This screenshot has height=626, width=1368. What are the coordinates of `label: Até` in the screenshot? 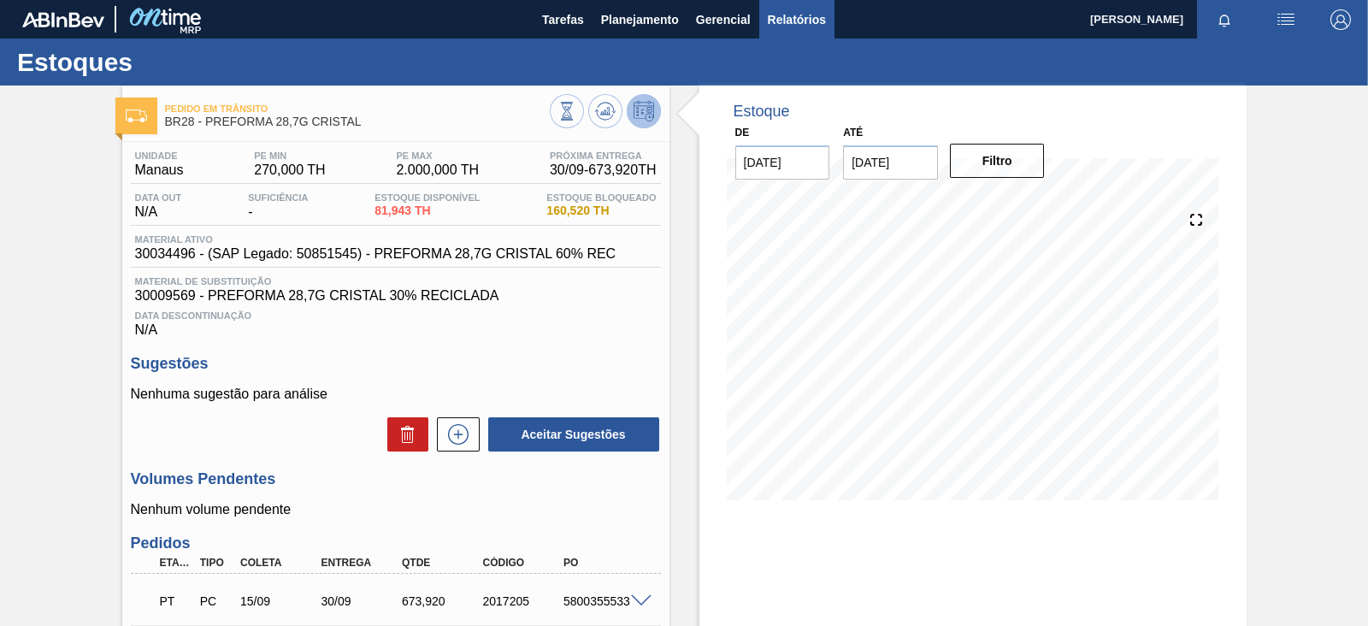 It's located at (853, 133).